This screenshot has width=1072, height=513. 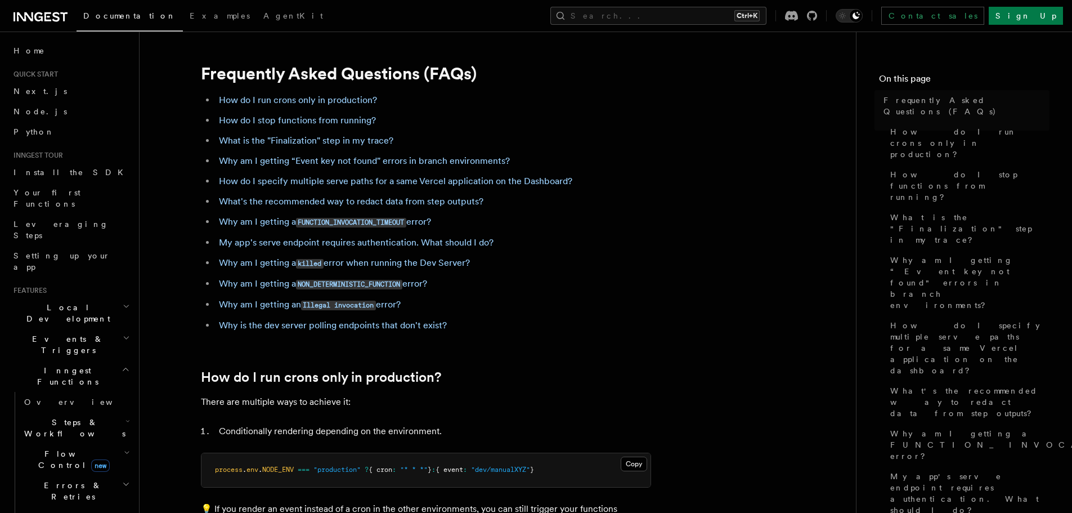 What do you see at coordinates (325, 221) in the screenshot?
I see `a: Why am I getting aFUNCTION_INVOCATION_TIMEOUTerror?` at bounding box center [325, 221].